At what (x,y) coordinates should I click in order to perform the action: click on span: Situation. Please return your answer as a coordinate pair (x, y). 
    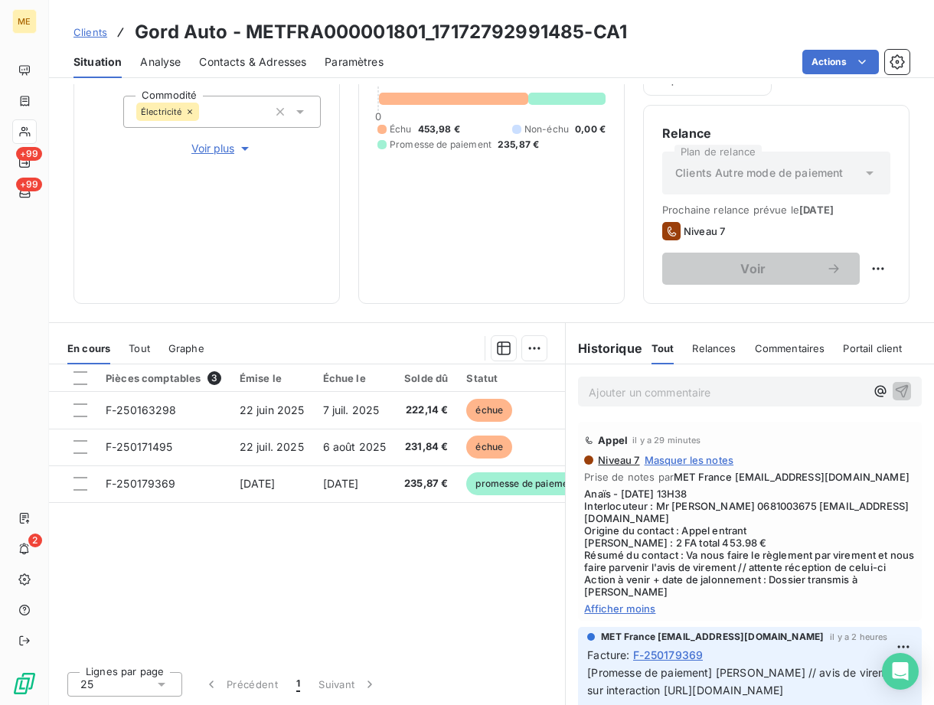
    Looking at the image, I should click on (97, 62).